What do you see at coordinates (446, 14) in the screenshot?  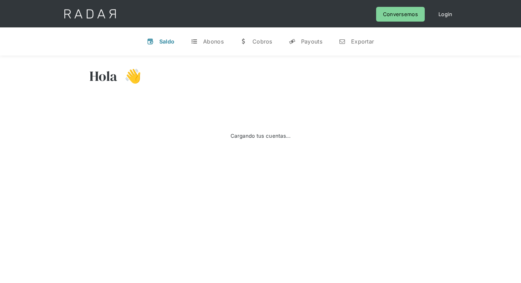 I see `a: Login` at bounding box center [446, 14].